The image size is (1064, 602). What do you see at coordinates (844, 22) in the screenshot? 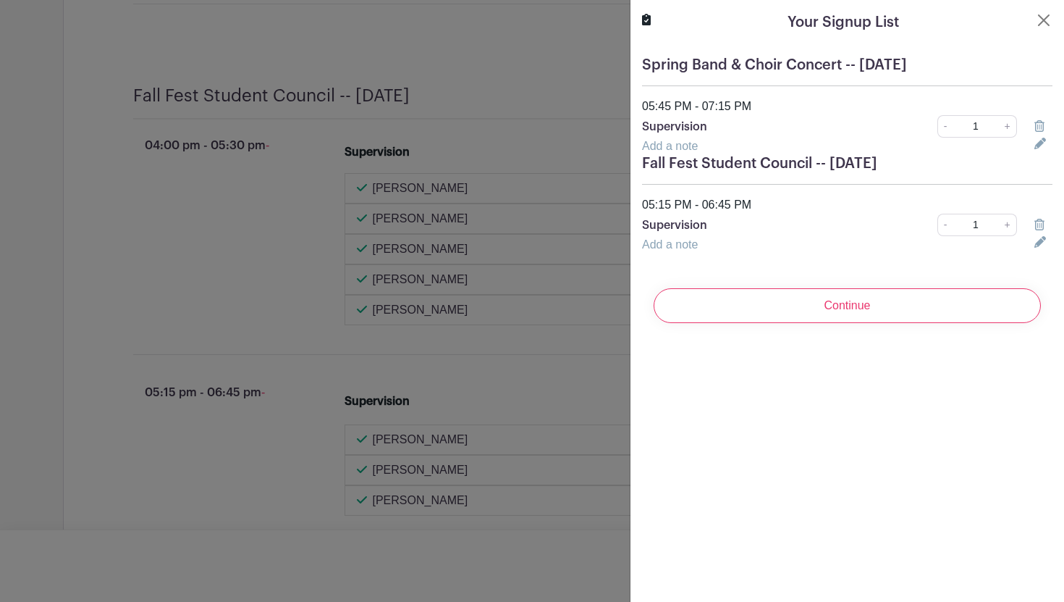
I see `h5: Your Signup List` at bounding box center [844, 22].